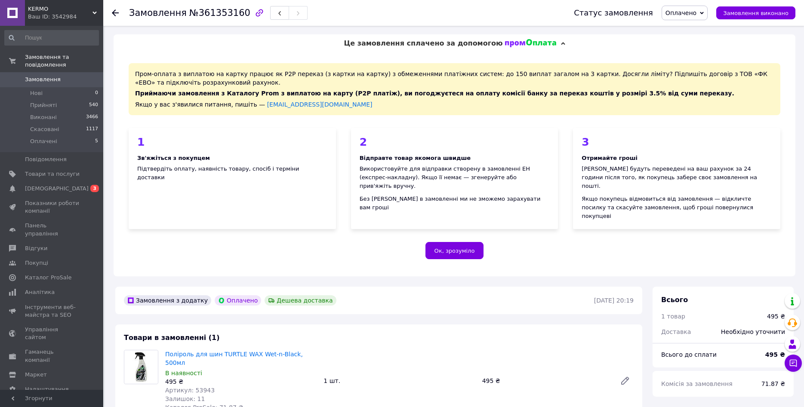 The height and width of the screenshot is (407, 804). What do you see at coordinates (681, 13) in the screenshot?
I see `span: Оплачено` at bounding box center [681, 13].